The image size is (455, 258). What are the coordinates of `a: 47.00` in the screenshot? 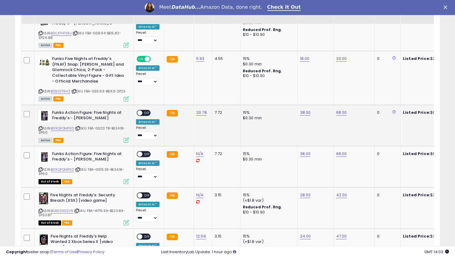 It's located at (341, 236).